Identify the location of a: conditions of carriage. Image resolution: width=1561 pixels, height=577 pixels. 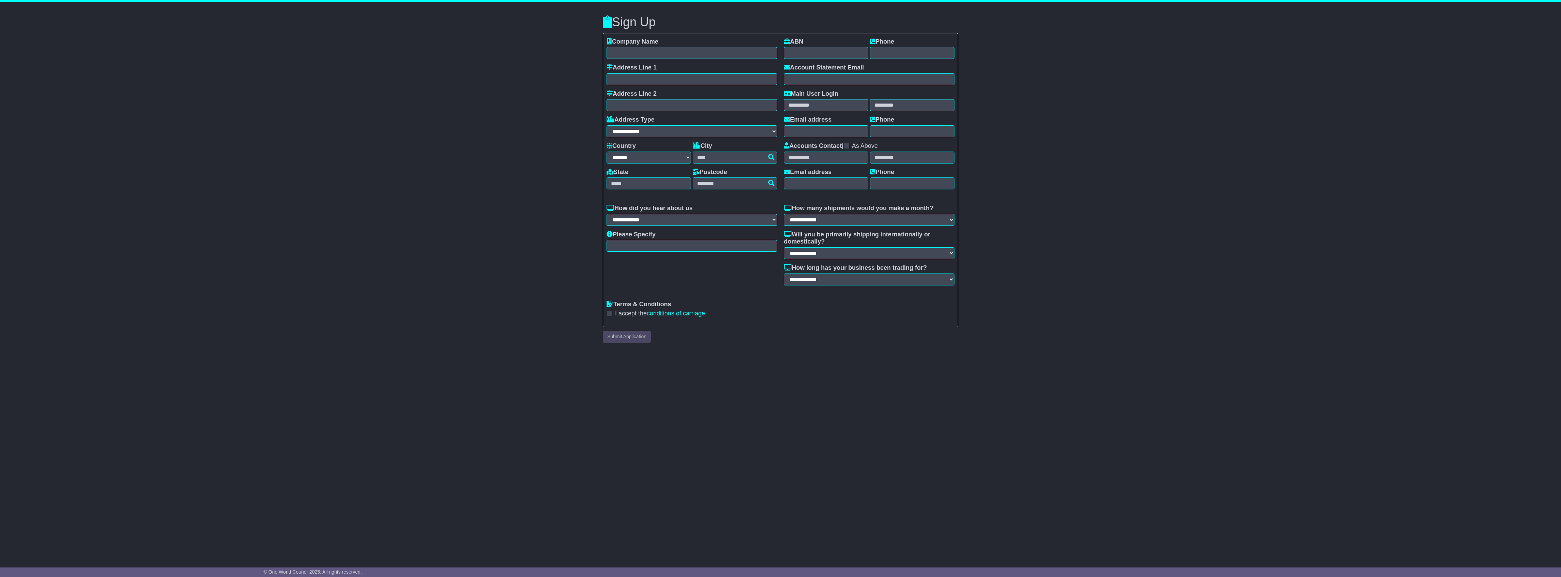
(676, 313).